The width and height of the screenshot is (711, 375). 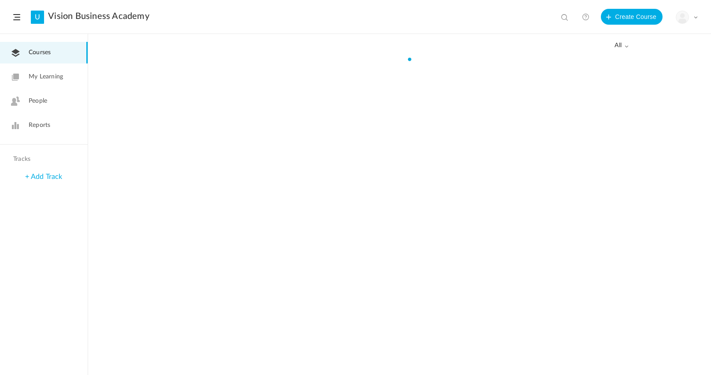 I want to click on a: + Add Track, so click(x=44, y=177).